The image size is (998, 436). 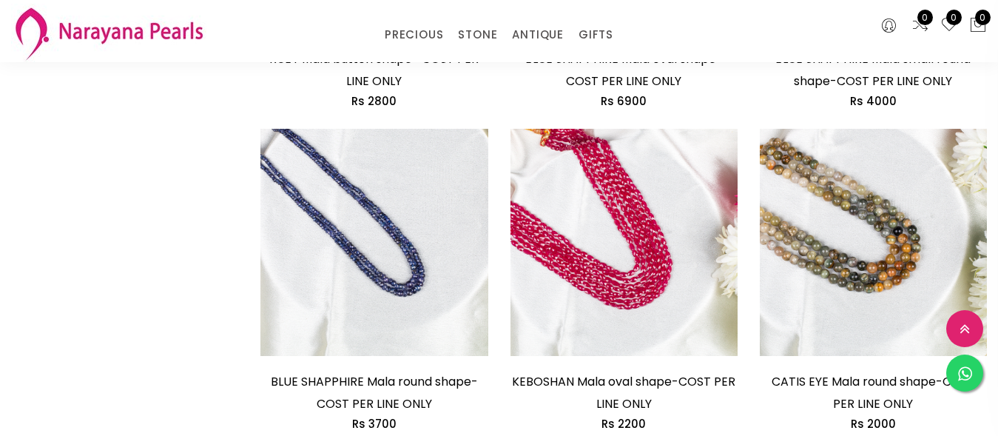 I want to click on a: RUBY Mala button shape -COST PER LINE ONLY, so click(x=373, y=70).